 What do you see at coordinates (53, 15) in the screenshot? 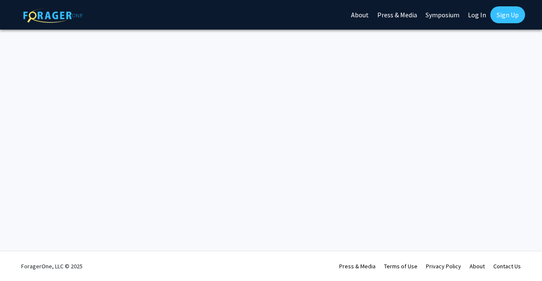
I see `img: ForagerOne Logo` at bounding box center [53, 15].